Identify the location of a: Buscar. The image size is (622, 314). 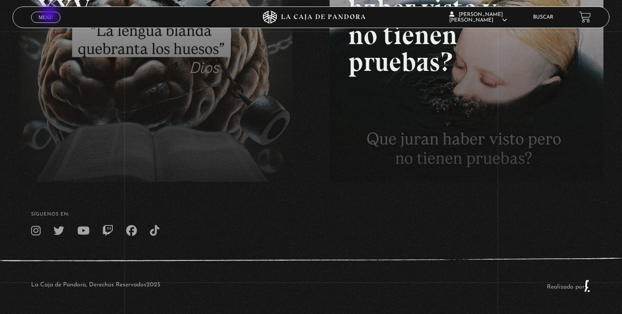
(543, 17).